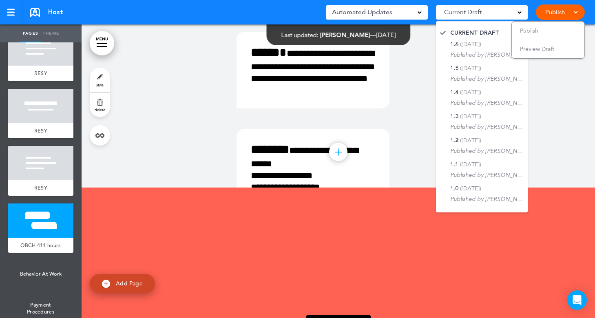 The width and height of the screenshot is (595, 318). Describe the element at coordinates (102, 43) in the screenshot. I see `a: MENU` at that location.